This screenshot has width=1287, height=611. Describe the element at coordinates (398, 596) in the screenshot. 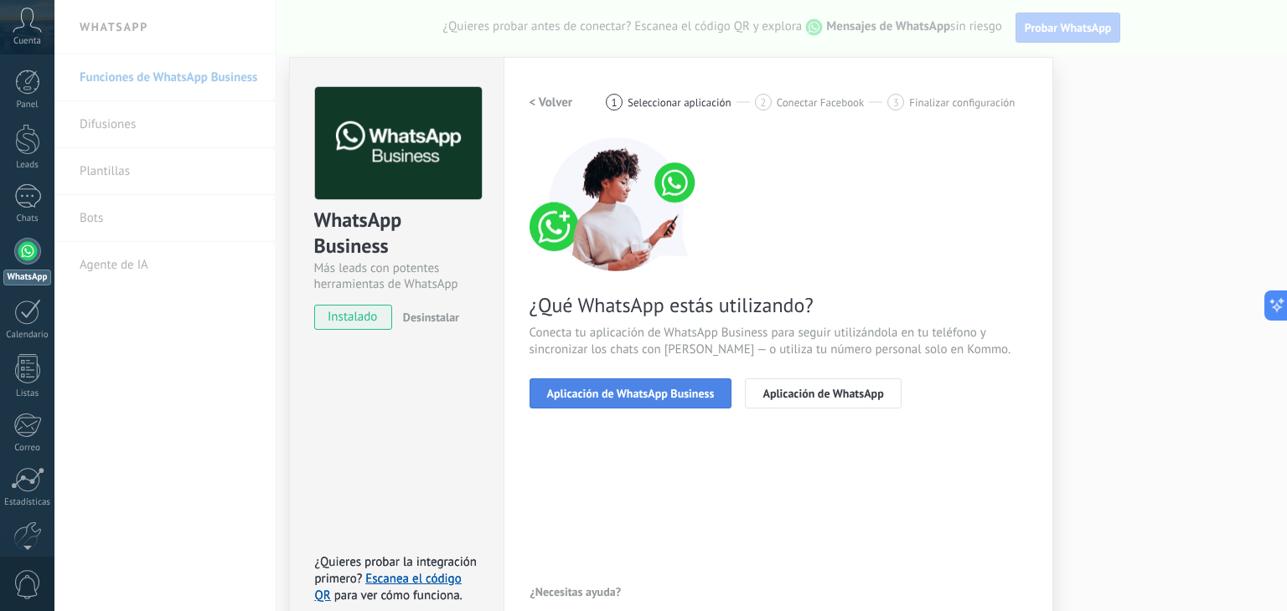

I see `span: para ver cómo funciona.` at that location.